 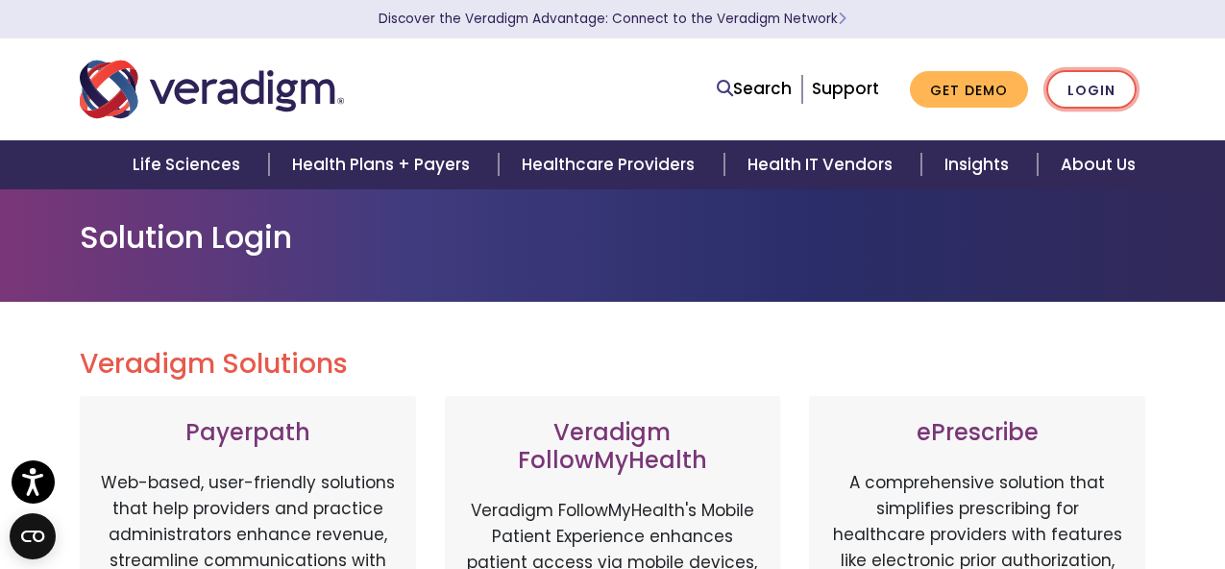 What do you see at coordinates (613, 447) in the screenshot?
I see `h3: Veradigm FollowMyHealth` at bounding box center [613, 447].